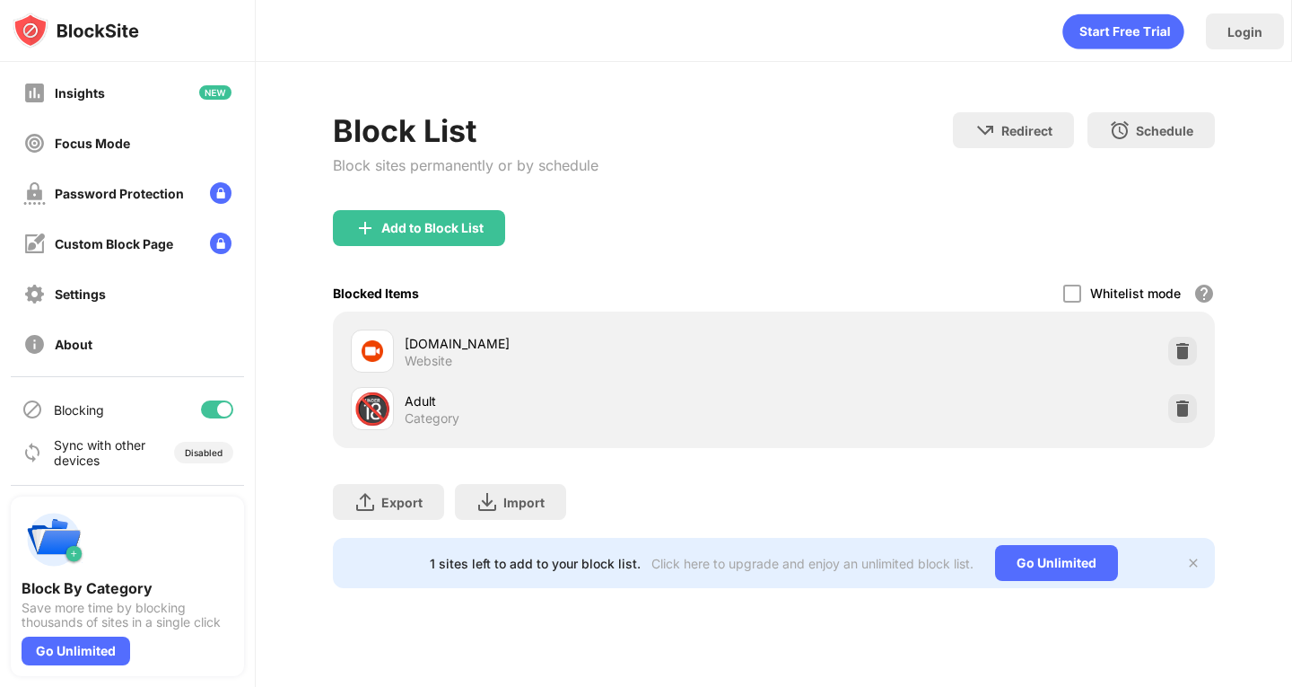  Describe the element at coordinates (34, 293) in the screenshot. I see `img: settings-off.svg` at that location.